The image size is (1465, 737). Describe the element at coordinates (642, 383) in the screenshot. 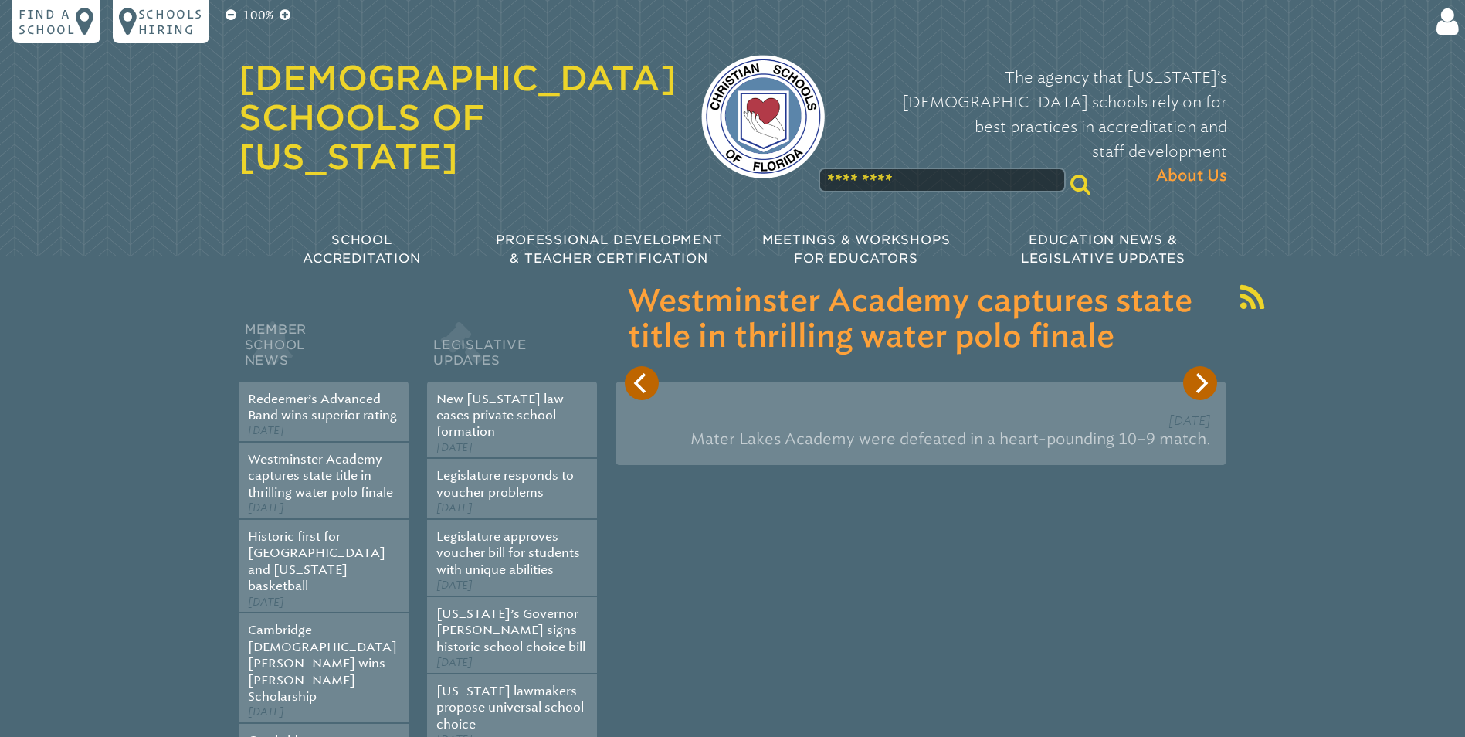

I see `button: Previous` at that location.